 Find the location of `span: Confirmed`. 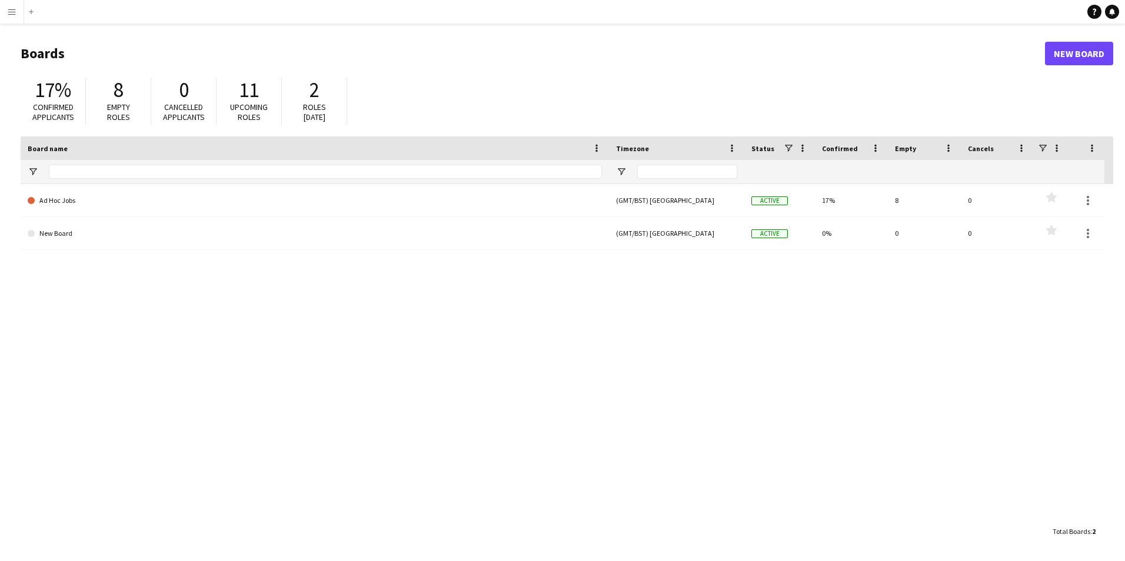

span: Confirmed is located at coordinates (840, 148).